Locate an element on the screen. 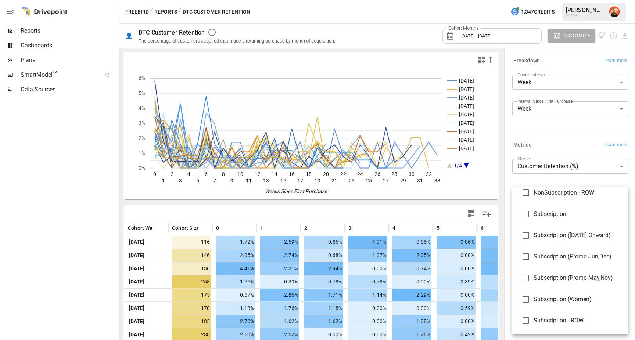 The image size is (635, 340). span: Subscription (Women) is located at coordinates (578, 300).